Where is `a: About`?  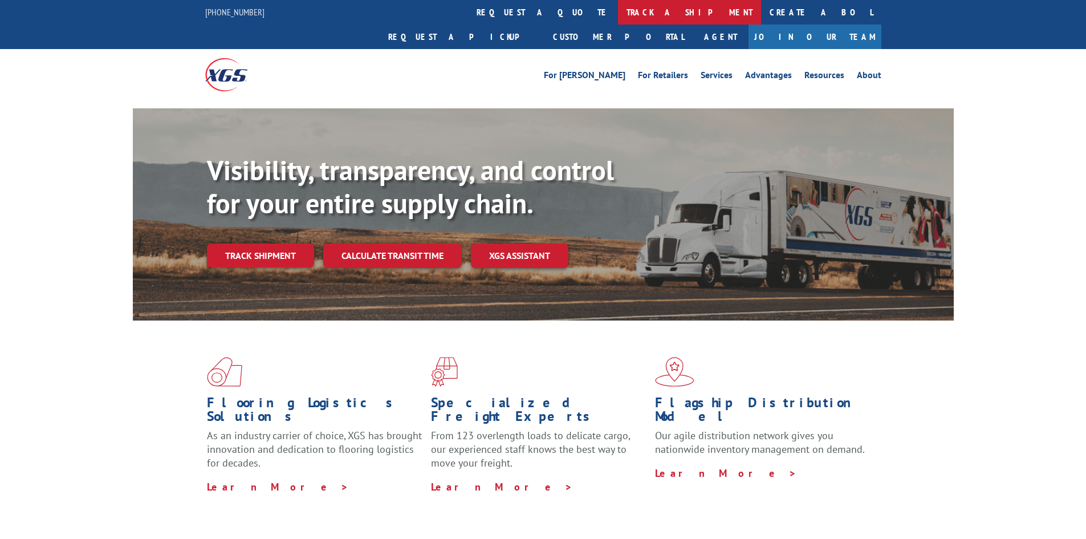
a: About is located at coordinates (869, 77).